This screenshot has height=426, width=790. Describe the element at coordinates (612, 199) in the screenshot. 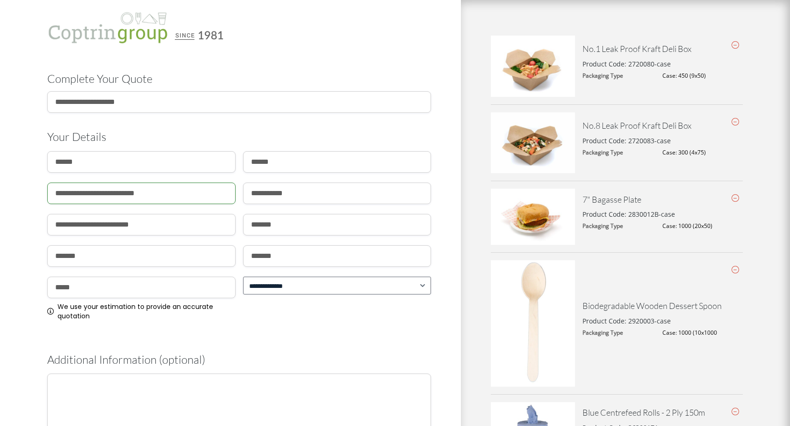

I see `a: 7" Bagasse Plate` at that location.